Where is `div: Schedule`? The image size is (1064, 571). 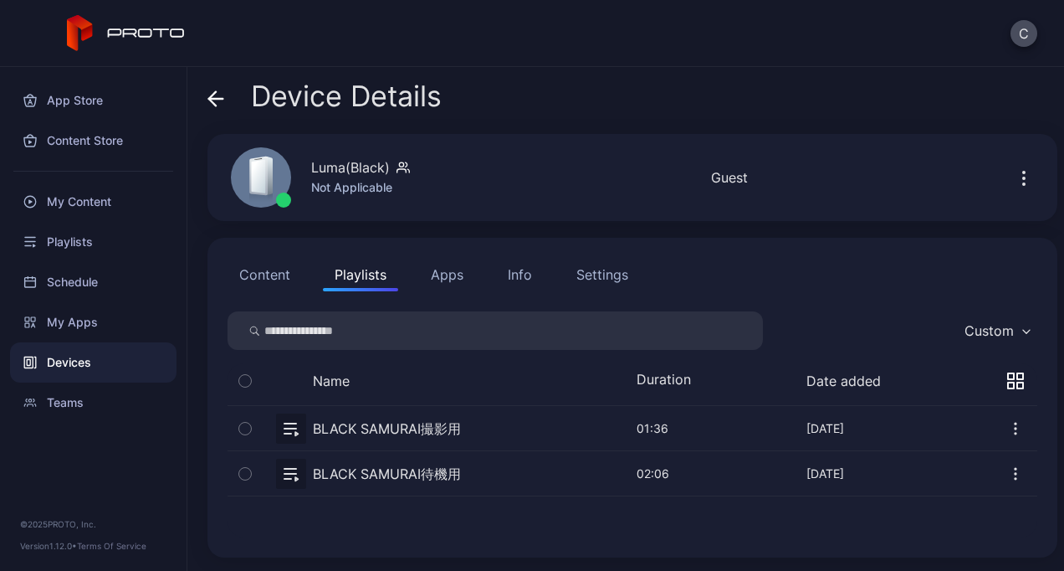
div: Schedule is located at coordinates (93, 282).